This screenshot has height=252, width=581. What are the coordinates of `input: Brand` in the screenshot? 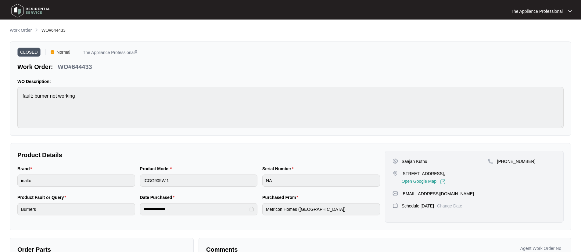 It's located at (76, 181).